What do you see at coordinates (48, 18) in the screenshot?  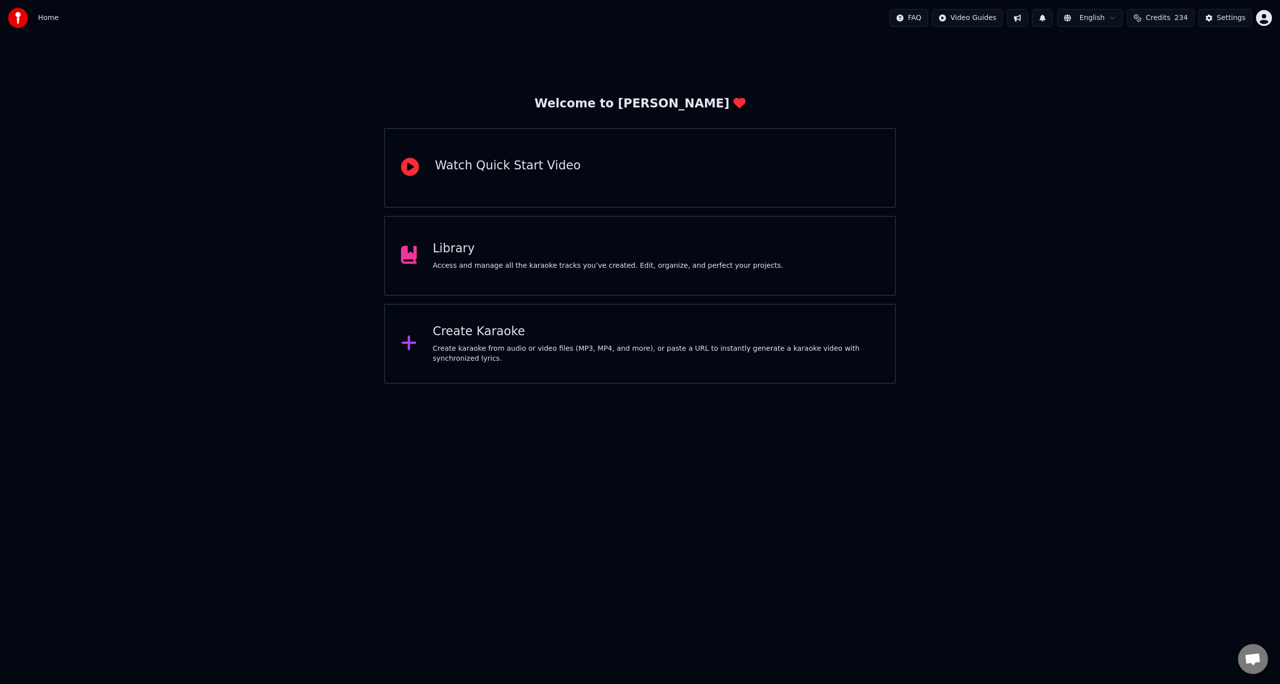 I see `span: Home` at bounding box center [48, 18].